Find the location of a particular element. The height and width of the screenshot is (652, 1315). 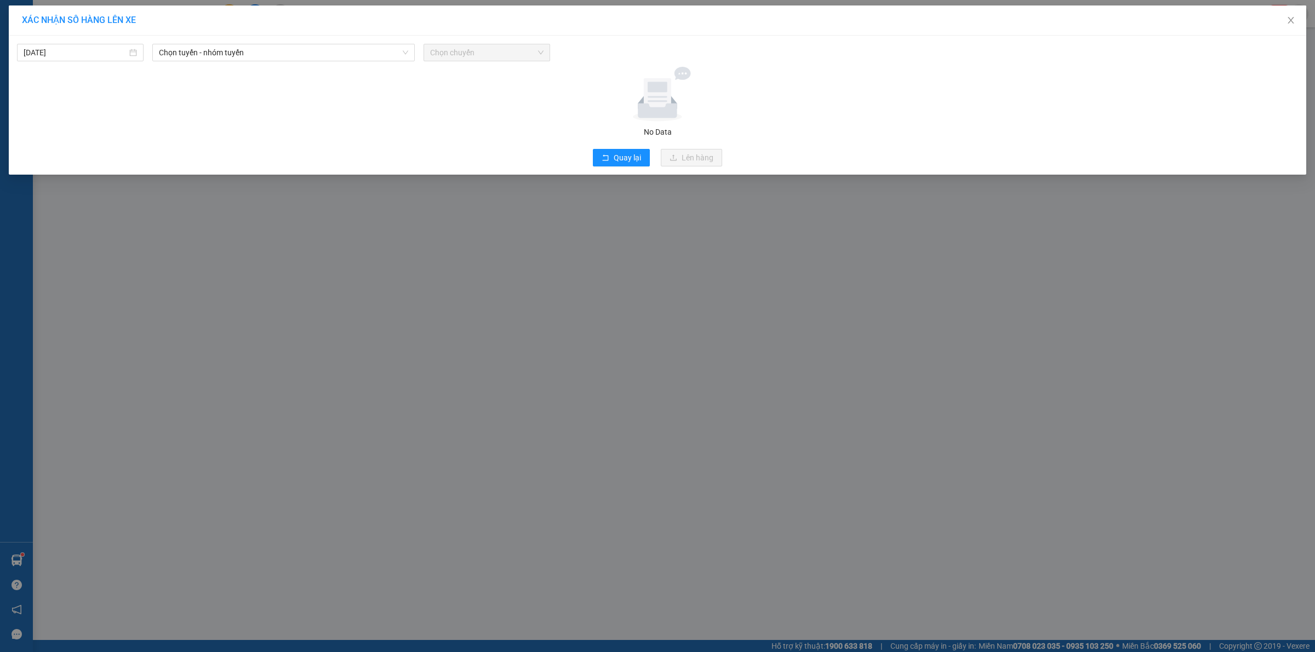

button: Close is located at coordinates (1291, 21).